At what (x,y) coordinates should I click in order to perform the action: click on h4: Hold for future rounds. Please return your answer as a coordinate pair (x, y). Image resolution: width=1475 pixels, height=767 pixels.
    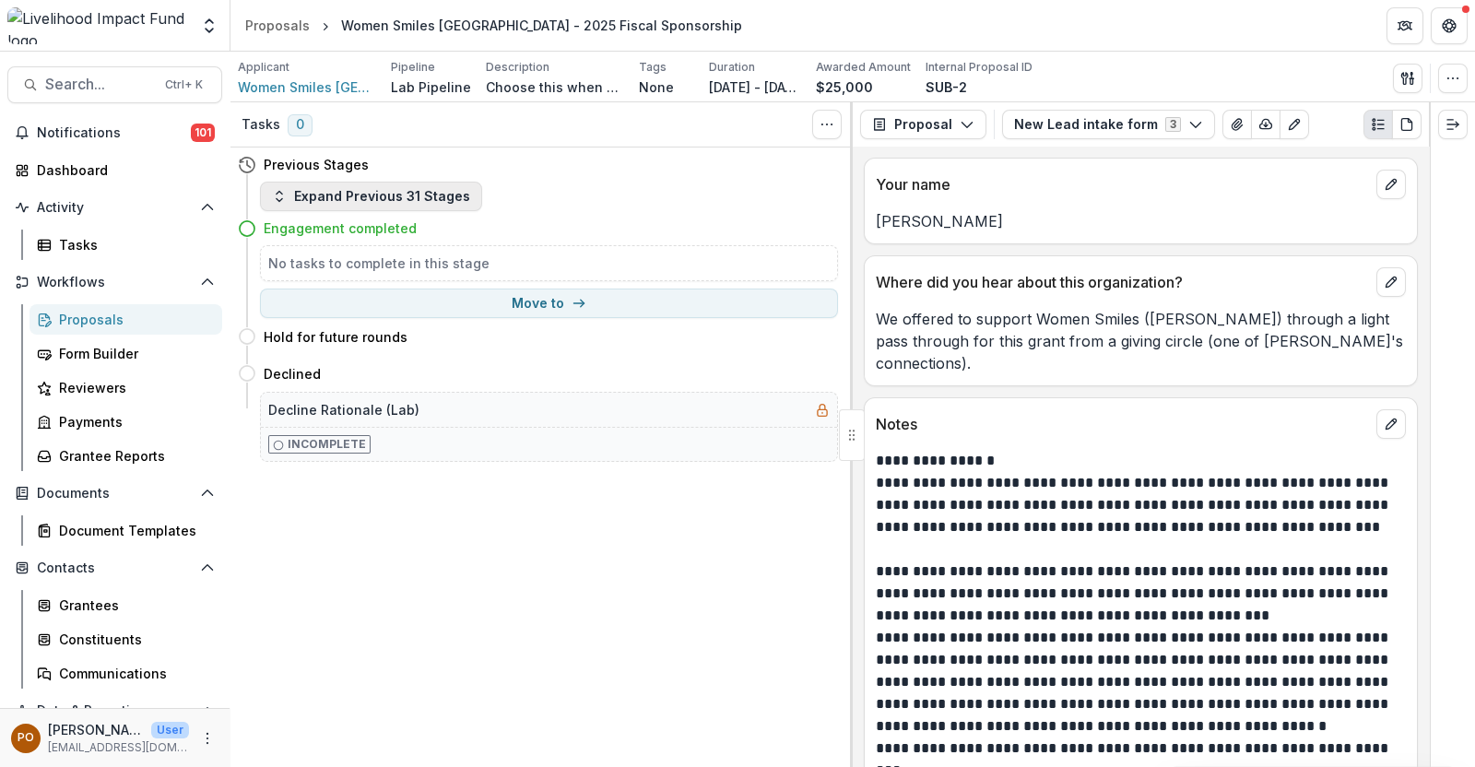
    Looking at the image, I should click on (336, 336).